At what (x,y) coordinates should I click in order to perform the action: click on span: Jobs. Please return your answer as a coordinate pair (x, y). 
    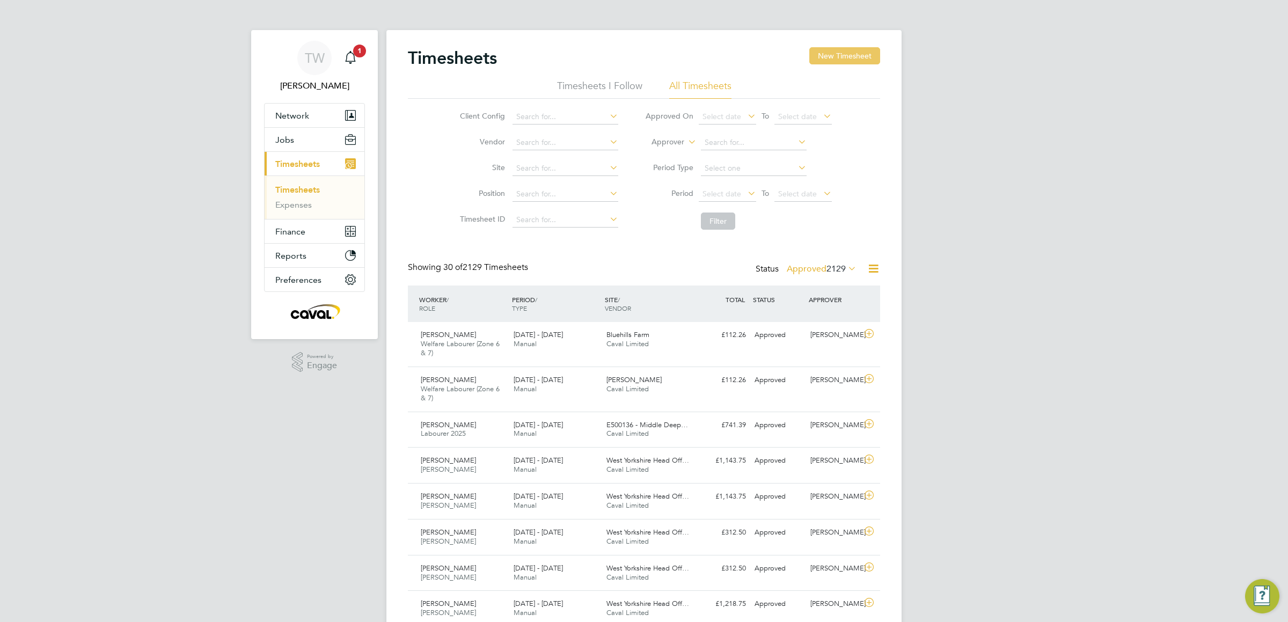
    Looking at the image, I should click on (284, 140).